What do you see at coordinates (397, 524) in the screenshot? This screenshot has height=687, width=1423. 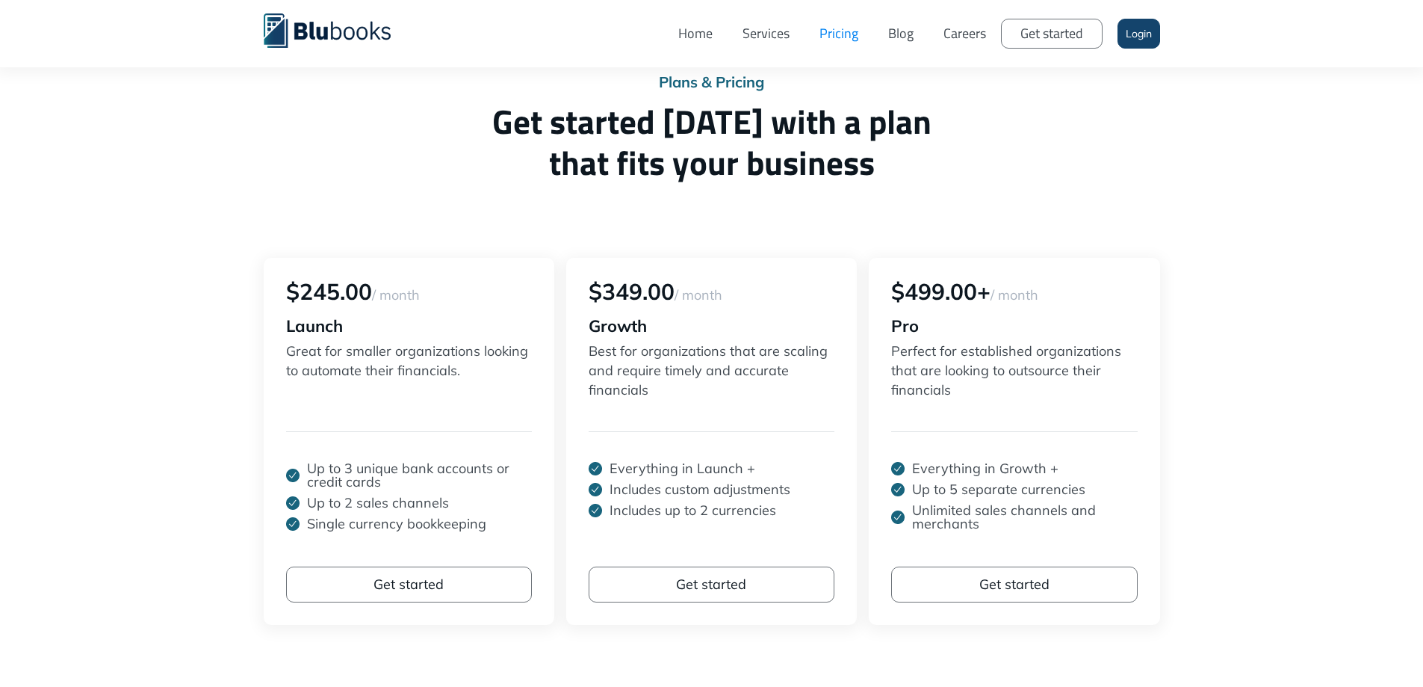 I see `p: Single currency bookkeeping` at bounding box center [397, 524].